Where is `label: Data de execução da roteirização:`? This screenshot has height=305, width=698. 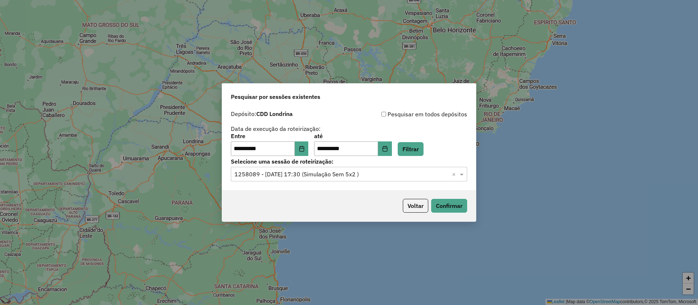 label: Data de execução da roteirização: is located at coordinates (275, 129).